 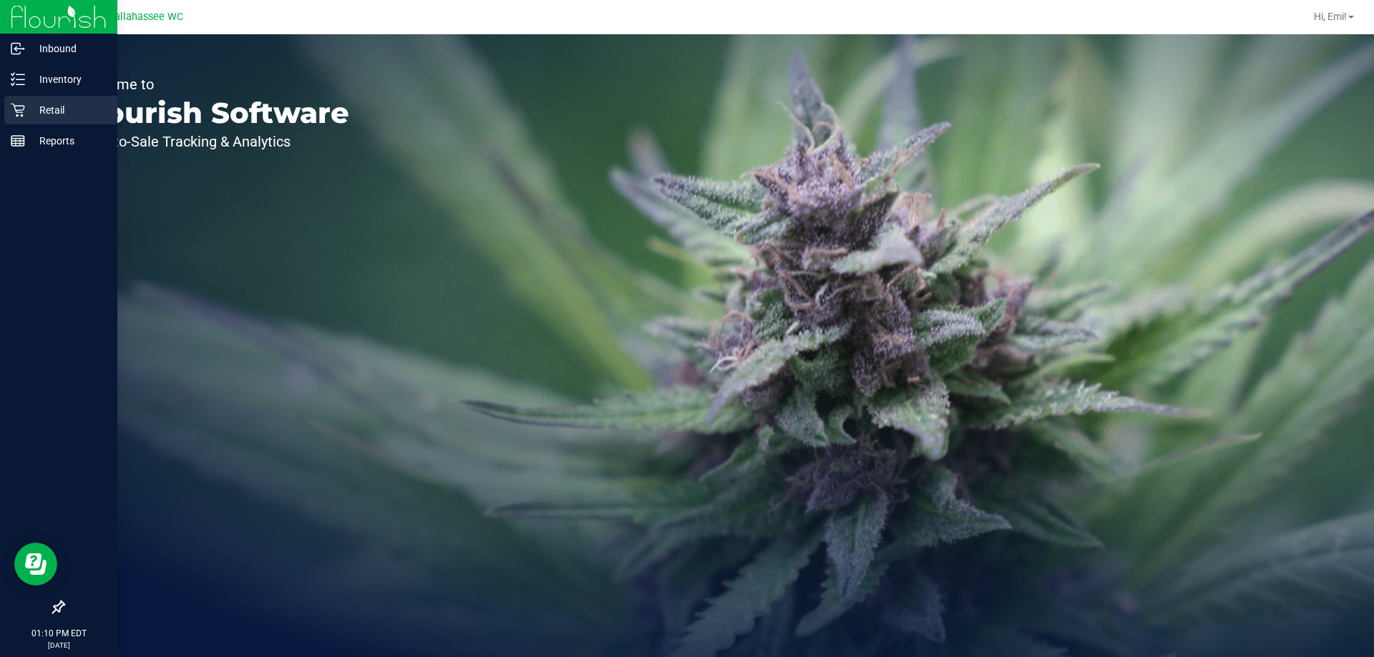 I want to click on p: Inbound, so click(x=68, y=49).